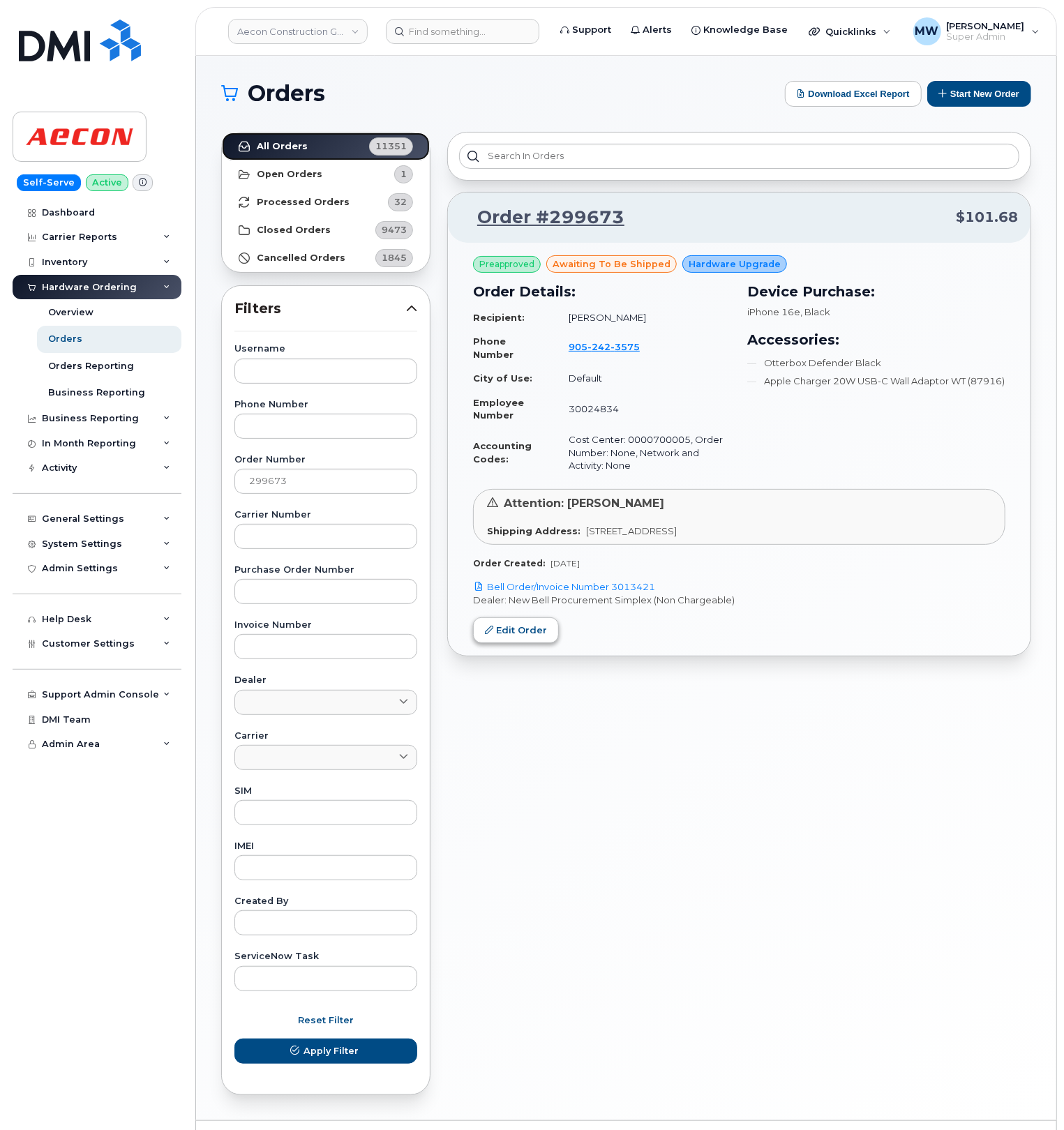  What do you see at coordinates (293, 230) in the screenshot?
I see `strong: Closed Orders` at bounding box center [293, 230].